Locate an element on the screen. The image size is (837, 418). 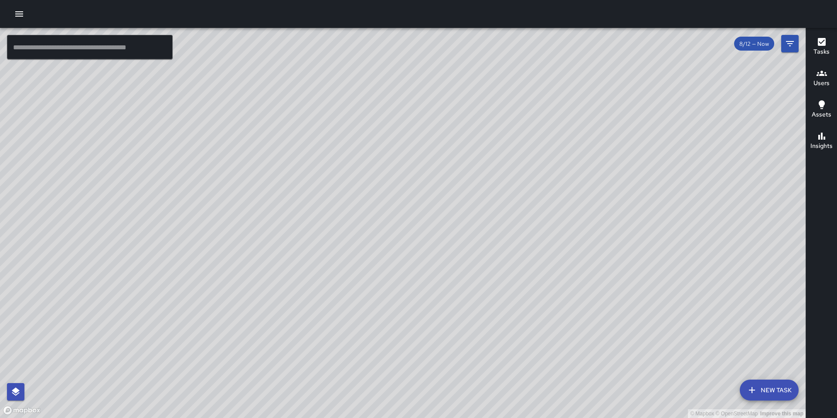
h6: Users is located at coordinates (822, 83).